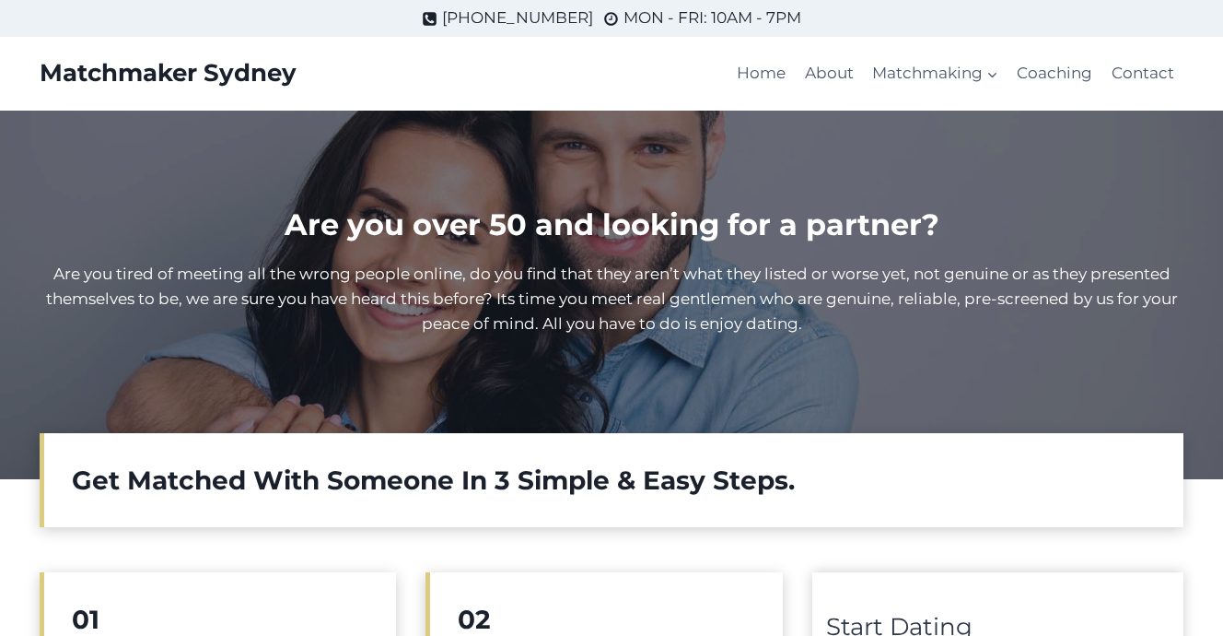 The image size is (1223, 636). Describe the element at coordinates (829, 74) in the screenshot. I see `a: About` at that location.